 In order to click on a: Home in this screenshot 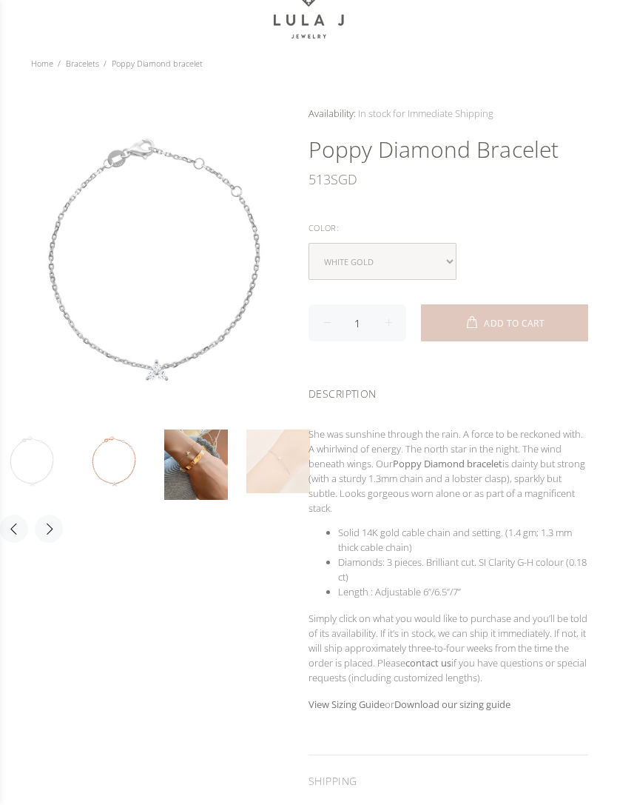, I will do `click(42, 63)`.